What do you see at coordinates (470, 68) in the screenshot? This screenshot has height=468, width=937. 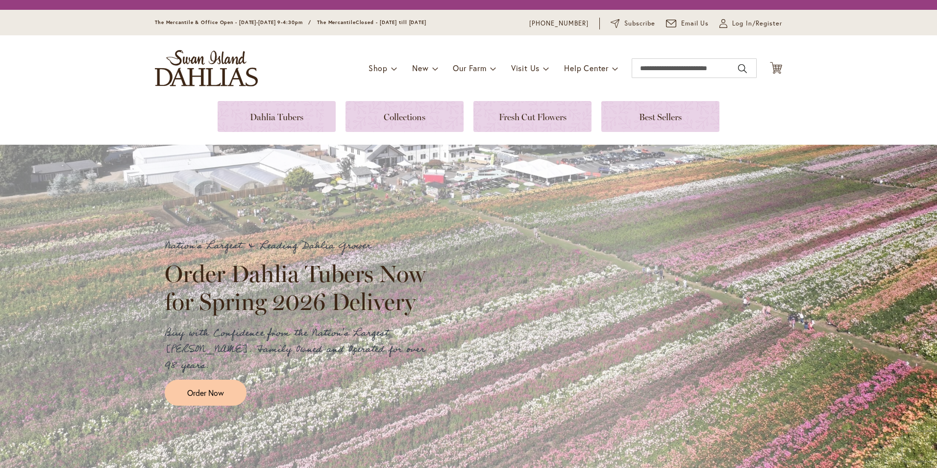 I see `span: Our Farm` at bounding box center [470, 68].